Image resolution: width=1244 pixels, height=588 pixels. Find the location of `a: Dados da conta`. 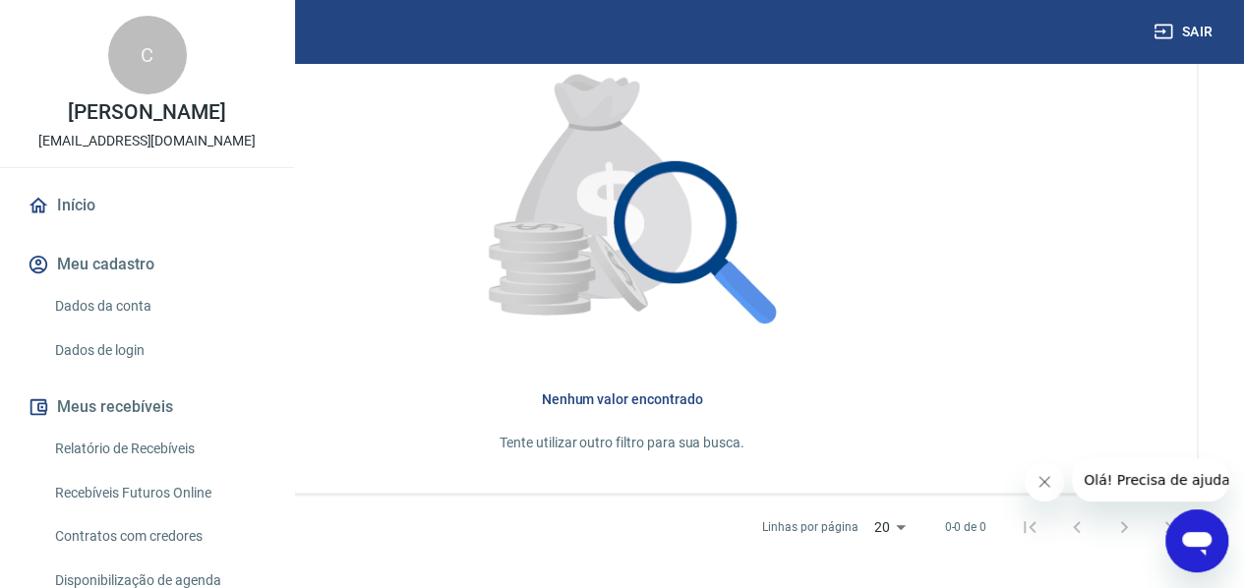

a: Dados da conta is located at coordinates (158, 306).